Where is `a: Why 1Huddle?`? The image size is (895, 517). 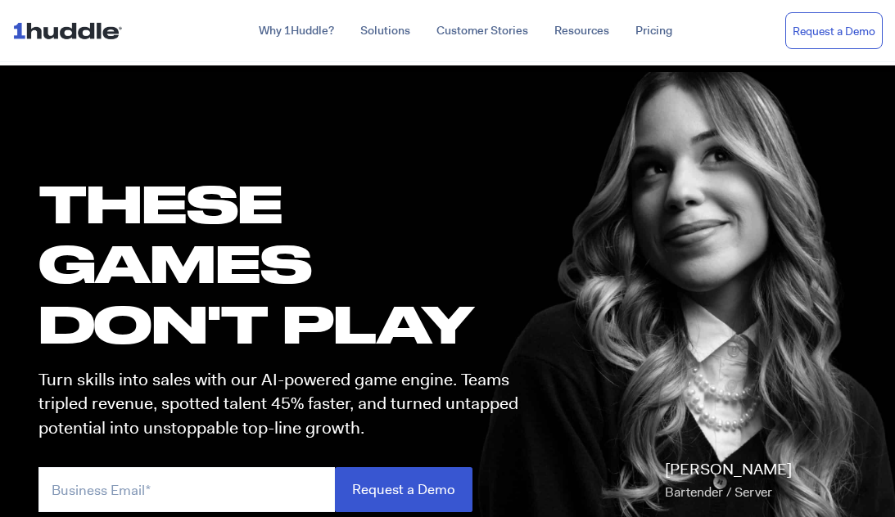 a: Why 1Huddle? is located at coordinates (296, 31).